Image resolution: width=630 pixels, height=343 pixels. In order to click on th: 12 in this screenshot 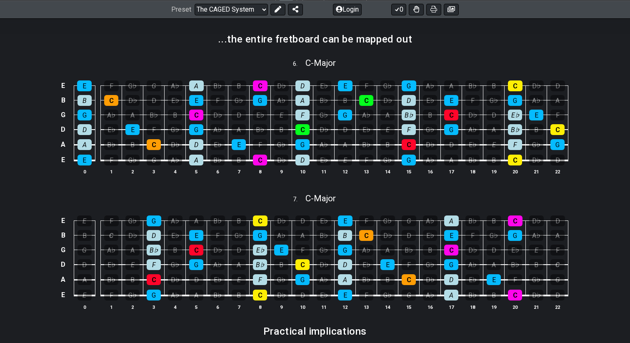, I will do `click(345, 171)`.